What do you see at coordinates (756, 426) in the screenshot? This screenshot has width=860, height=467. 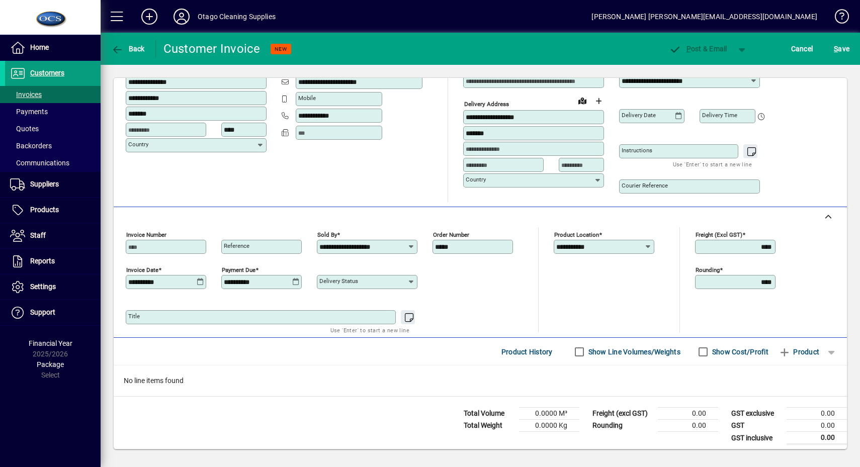 I see `td: GST` at bounding box center [756, 426].